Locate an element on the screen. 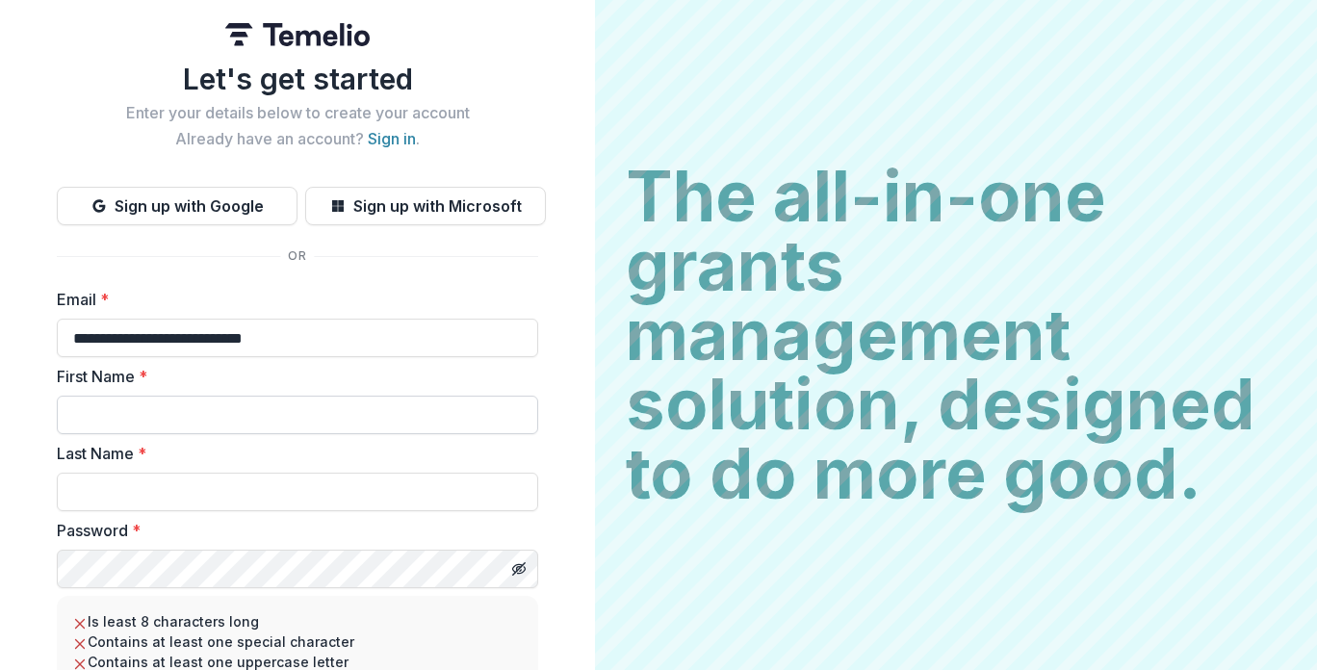 This screenshot has height=670, width=1317. button: Sign up with Microsoft is located at coordinates (425, 206).